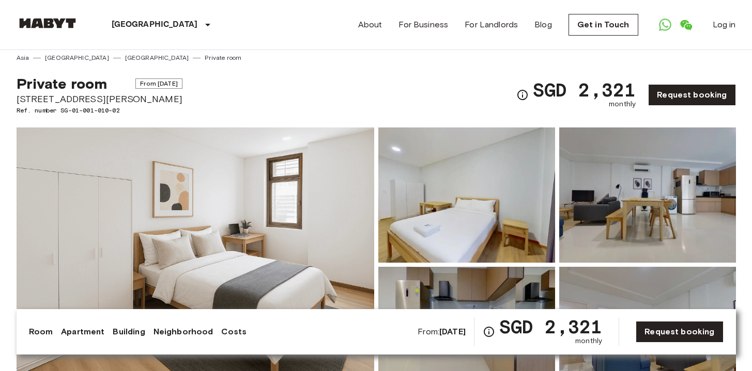  Describe the element at coordinates (685, 25) in the screenshot. I see `a: Open WeChat` at that location.